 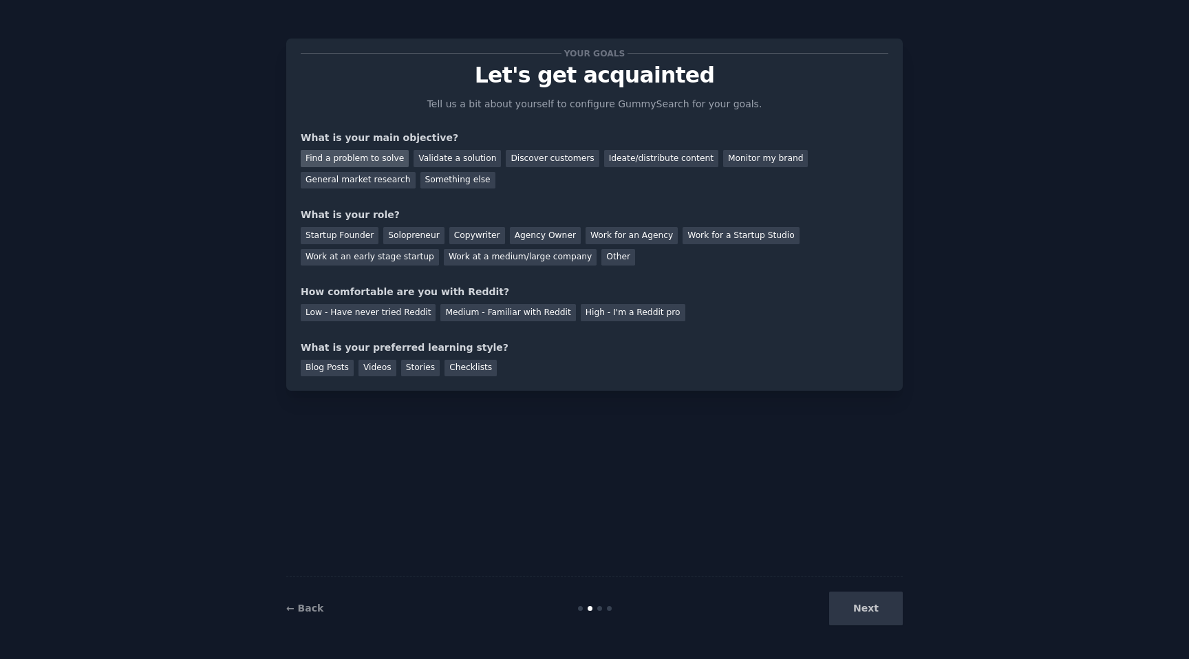 What do you see at coordinates (368, 312) in the screenshot?
I see `div: Low - Have never tried Reddit` at bounding box center [368, 312].